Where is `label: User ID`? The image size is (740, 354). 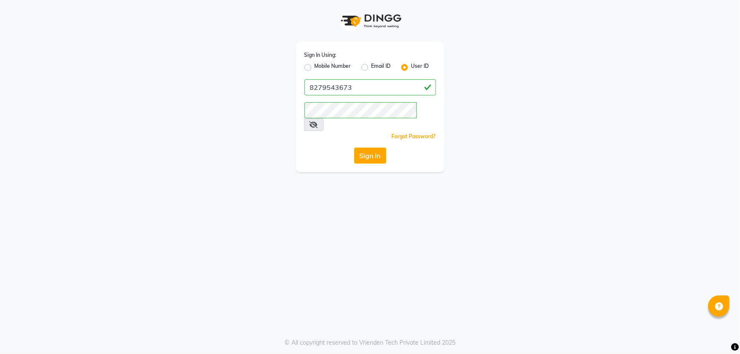
label: User ID is located at coordinates (420, 67).